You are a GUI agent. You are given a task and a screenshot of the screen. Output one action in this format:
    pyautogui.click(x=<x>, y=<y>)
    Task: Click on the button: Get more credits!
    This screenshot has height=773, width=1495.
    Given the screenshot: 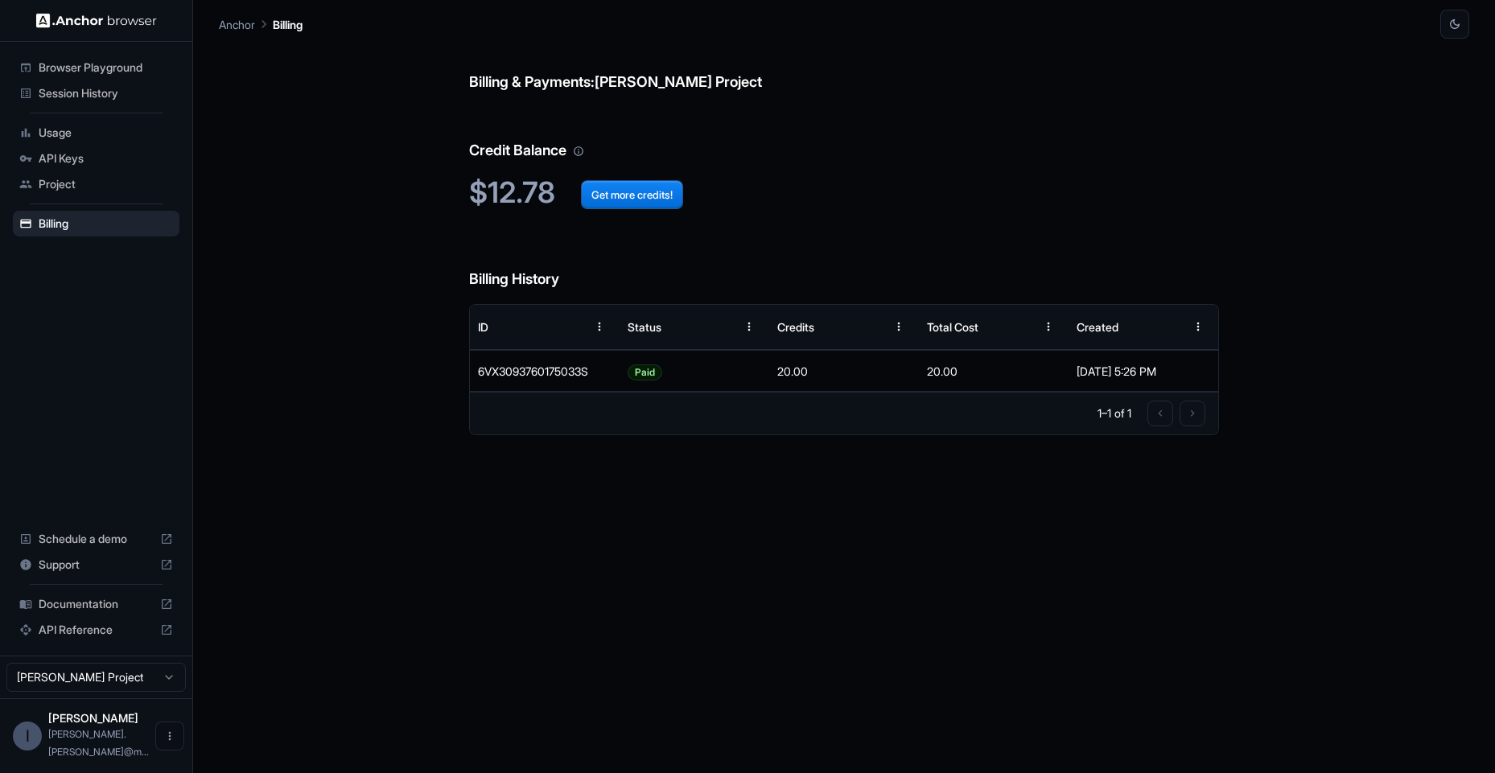 What is the action you would take?
    pyautogui.click(x=632, y=195)
    